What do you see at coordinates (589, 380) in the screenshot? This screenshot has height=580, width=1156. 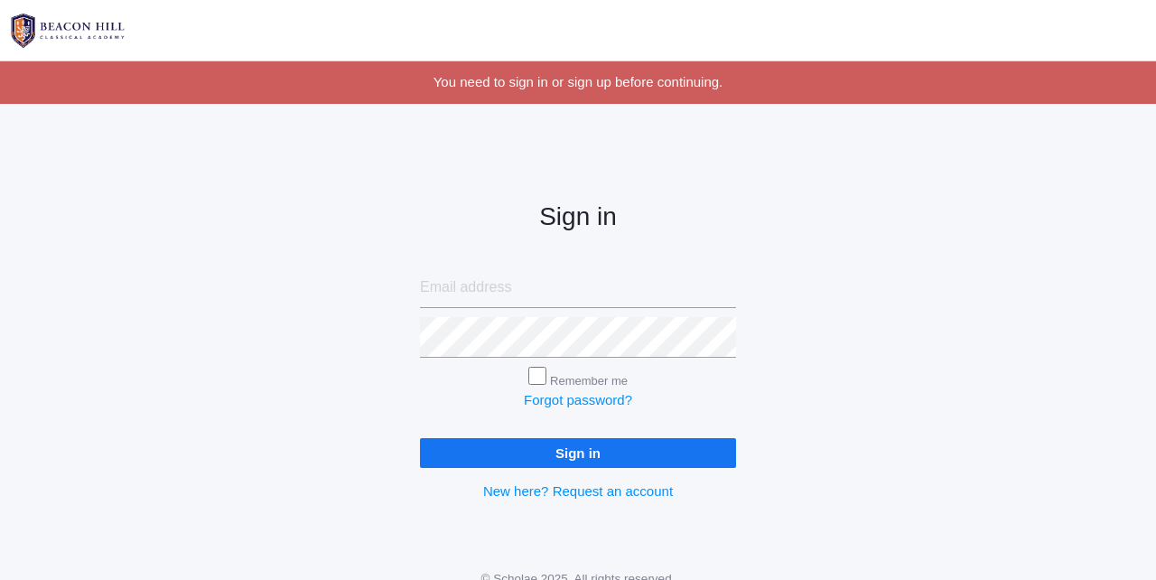 I see `label: Remember me` at bounding box center [589, 380].